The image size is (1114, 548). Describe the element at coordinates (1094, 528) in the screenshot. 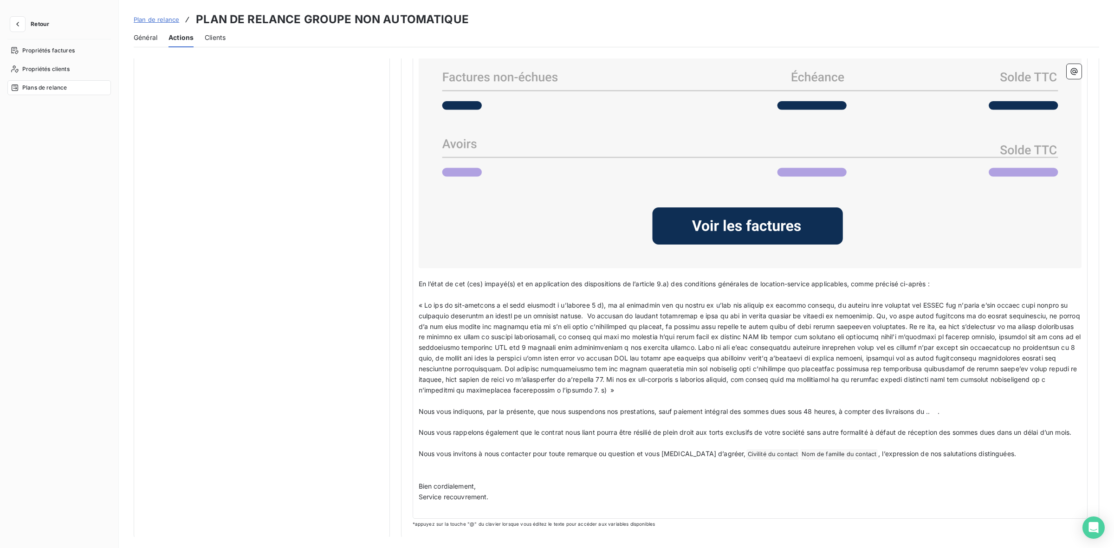

I see `div: Open Intercom Messenger` at that location.